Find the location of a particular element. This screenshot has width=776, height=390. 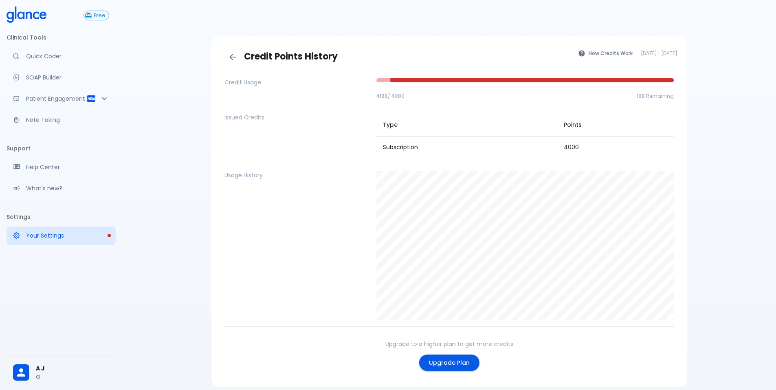

th: Type is located at coordinates (467, 125).